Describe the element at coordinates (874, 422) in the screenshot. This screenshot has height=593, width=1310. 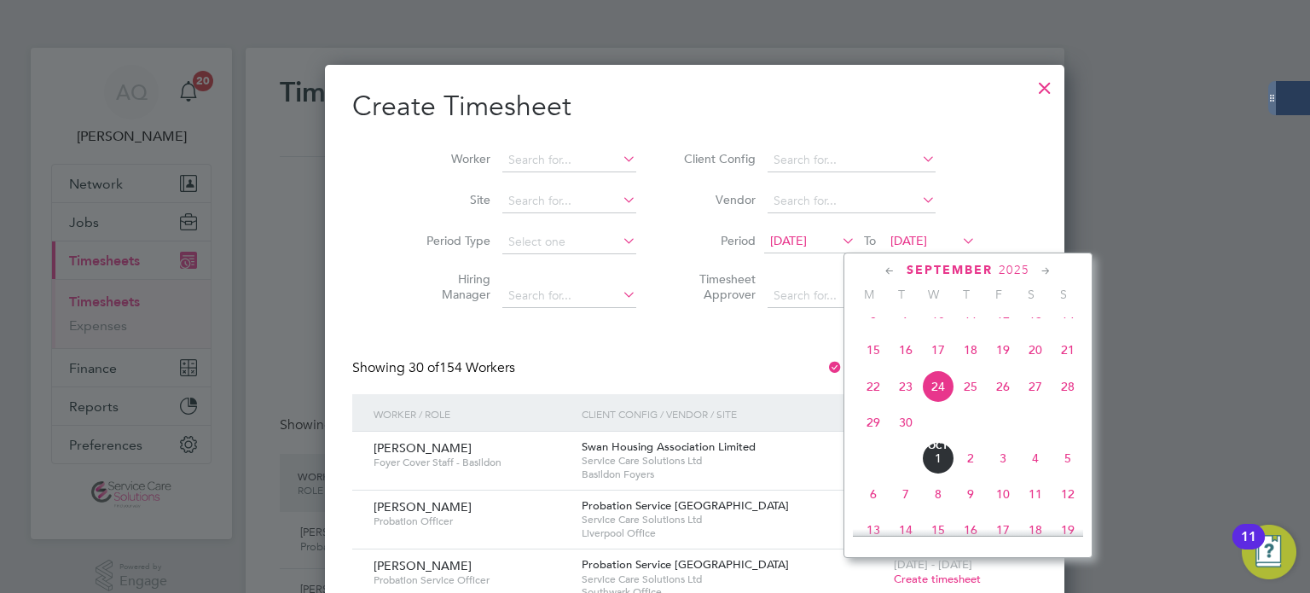
I see `span: 29` at that location.